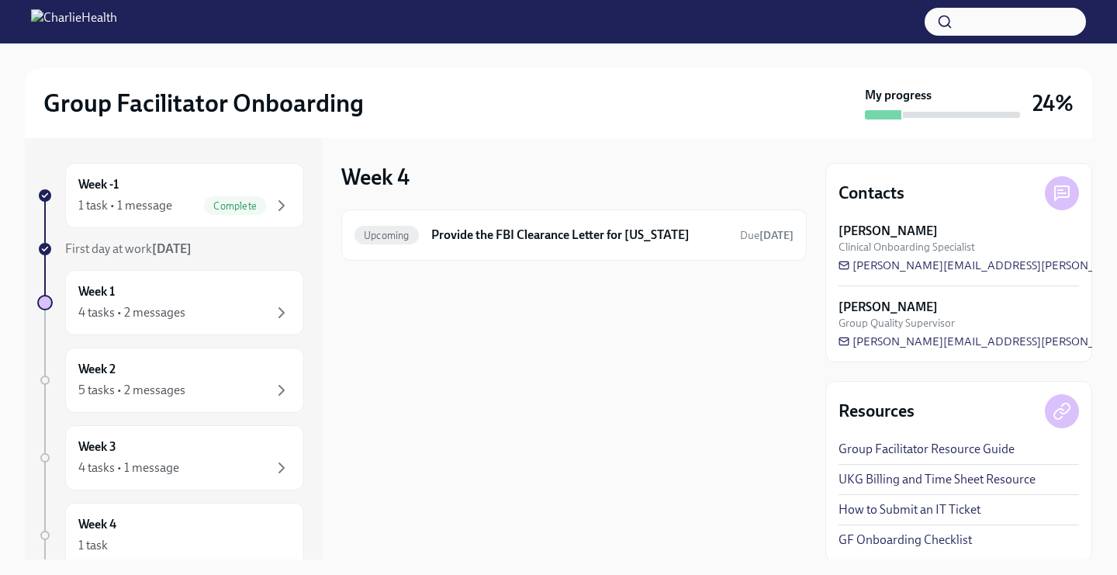 This screenshot has height=575, width=1117. I want to click on h4: Resources, so click(877, 411).